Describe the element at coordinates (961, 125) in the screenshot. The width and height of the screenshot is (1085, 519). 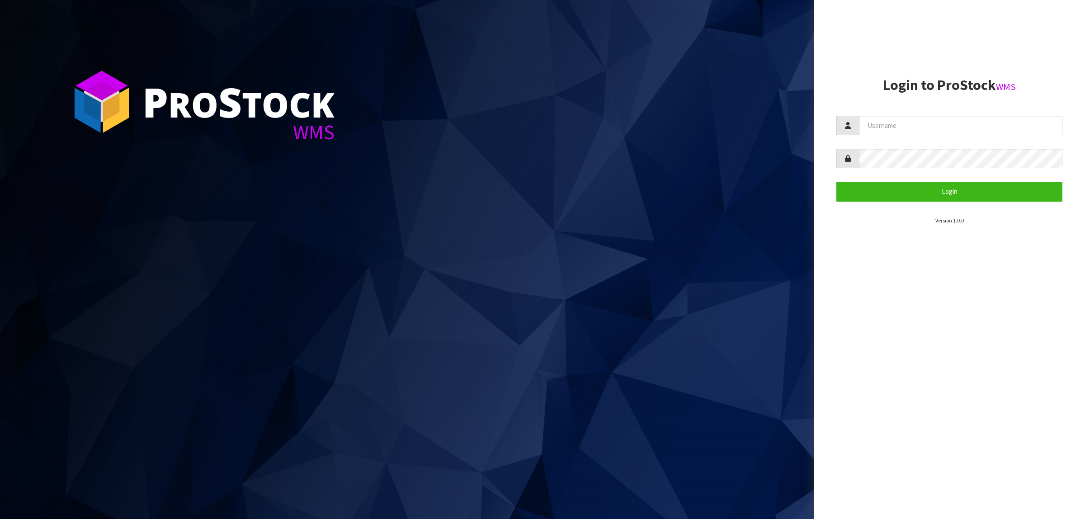
I see `input: Username` at that location.